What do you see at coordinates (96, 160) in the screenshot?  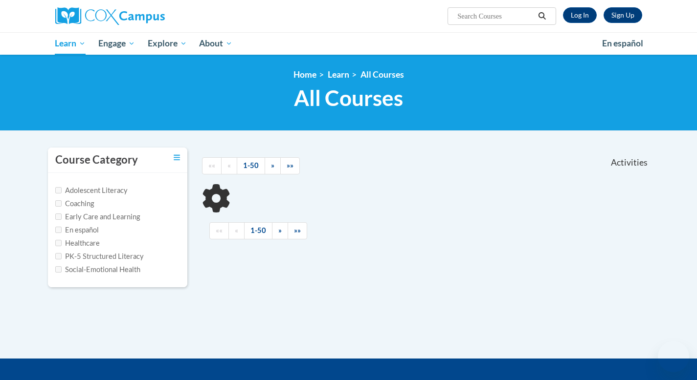 I see `h3: Course Category` at bounding box center [96, 160].